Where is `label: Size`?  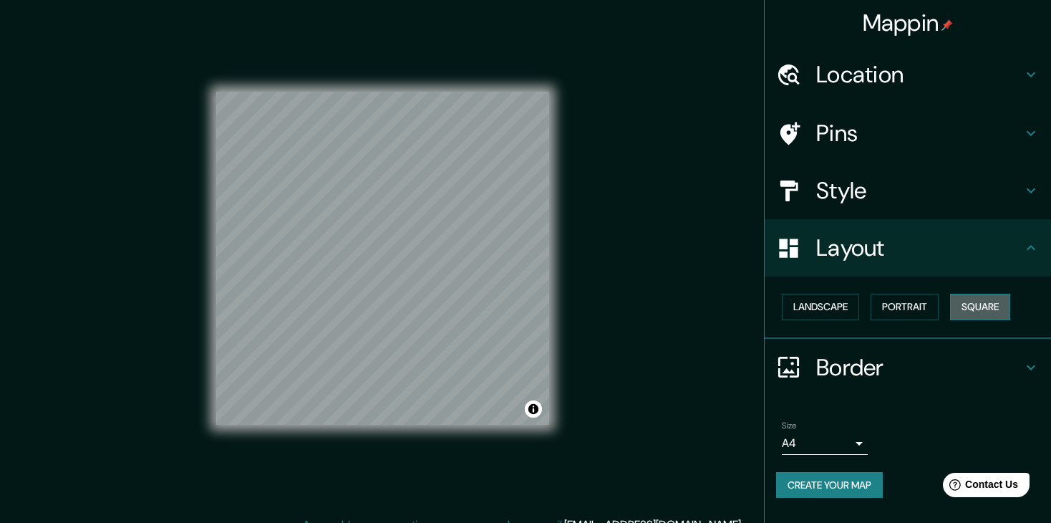 label: Size is located at coordinates (789, 424).